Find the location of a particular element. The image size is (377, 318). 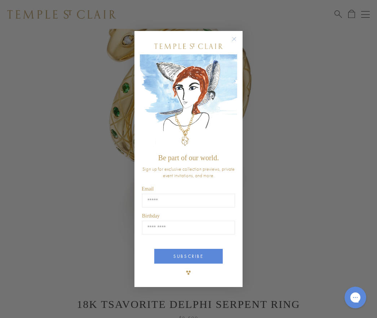

span: Birthday is located at coordinates (151, 216).